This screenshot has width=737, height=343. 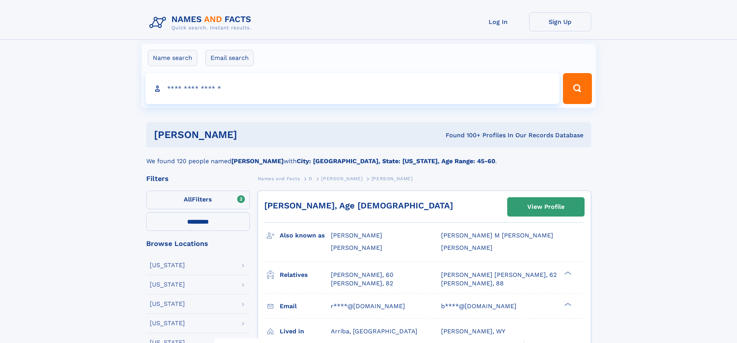 What do you see at coordinates (305, 275) in the screenshot?
I see `h3: Relatives` at bounding box center [305, 275].